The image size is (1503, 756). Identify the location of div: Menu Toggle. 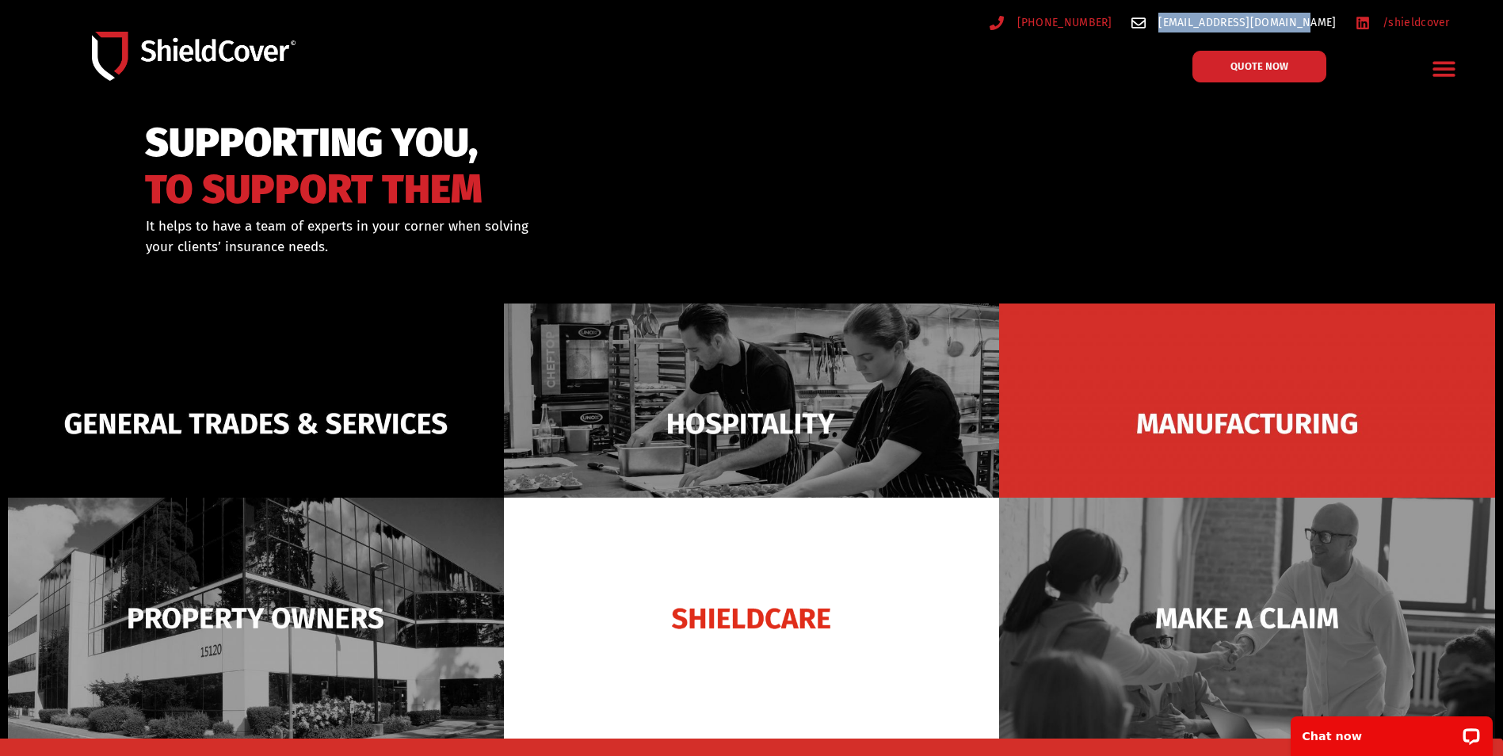
(1443, 68).